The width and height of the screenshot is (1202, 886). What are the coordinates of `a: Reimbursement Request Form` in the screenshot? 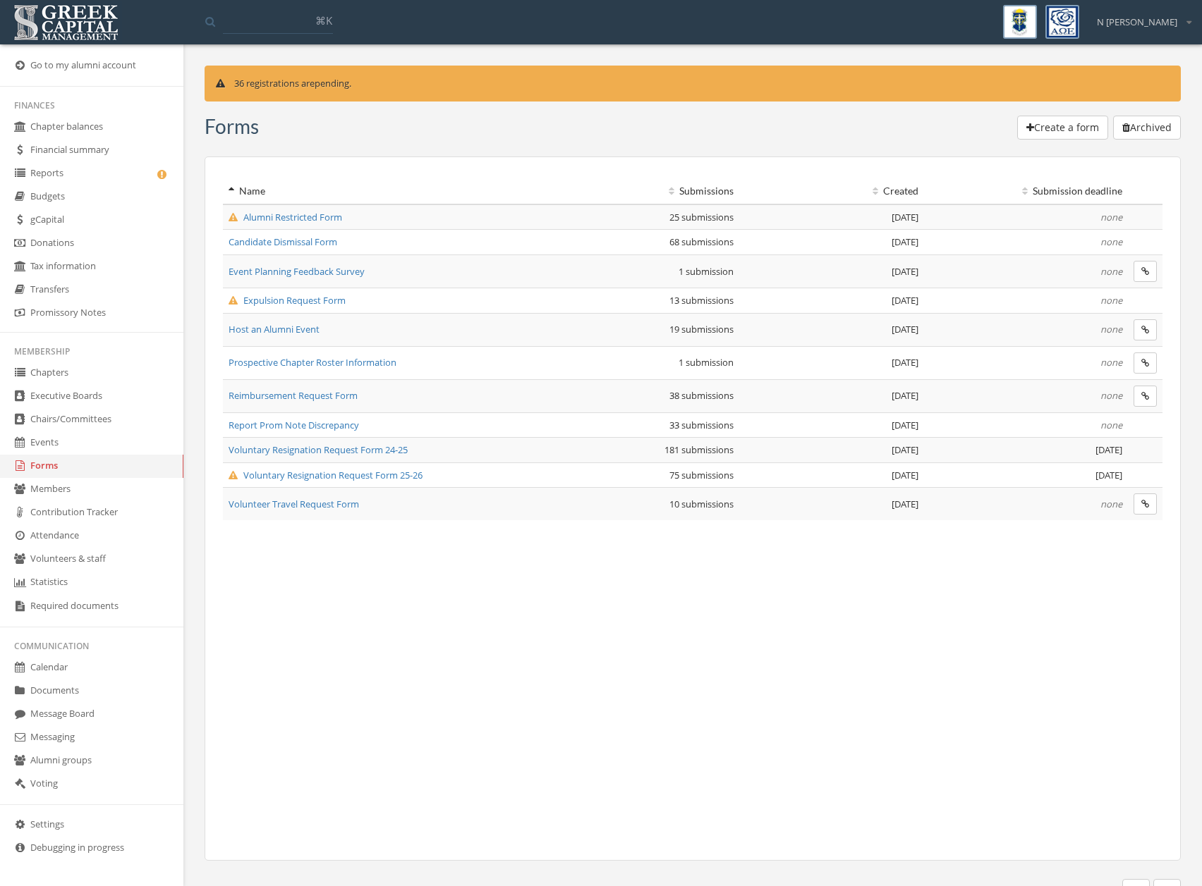 It's located at (293, 396).